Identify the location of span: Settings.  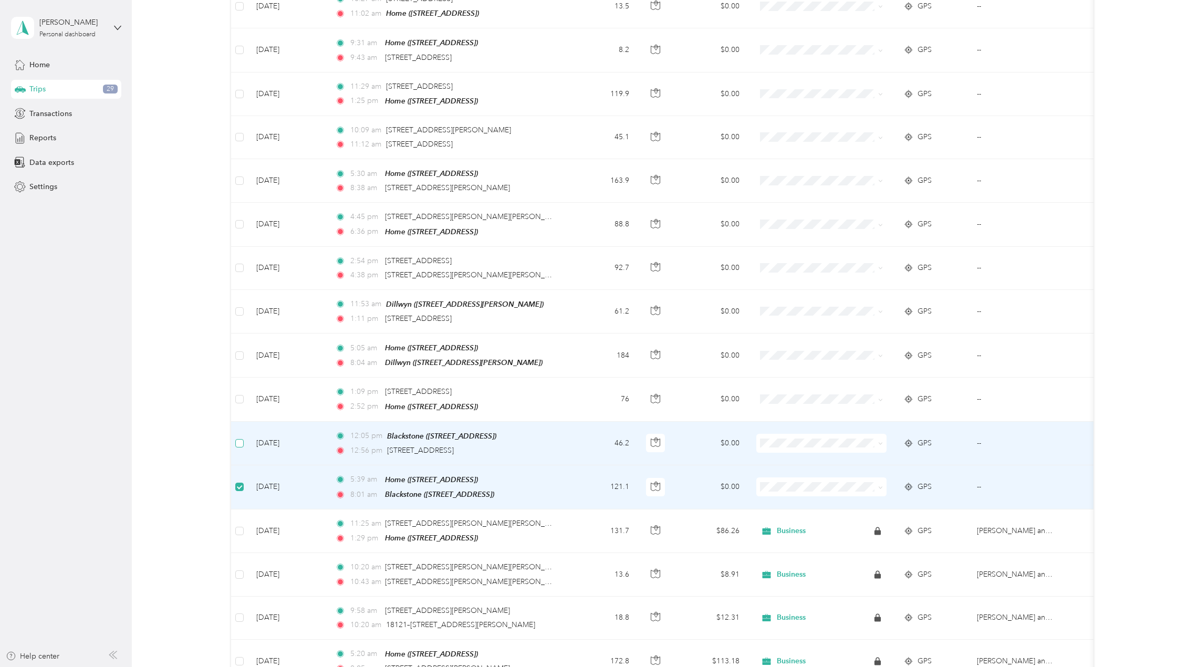
(43, 186).